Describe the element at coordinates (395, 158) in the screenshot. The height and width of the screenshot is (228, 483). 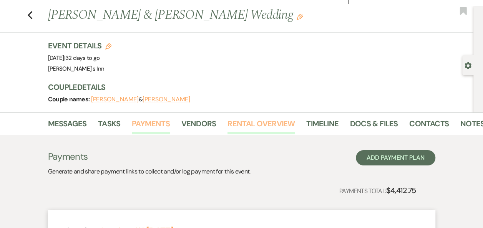
I see `button: Add Payment Plan` at that location.